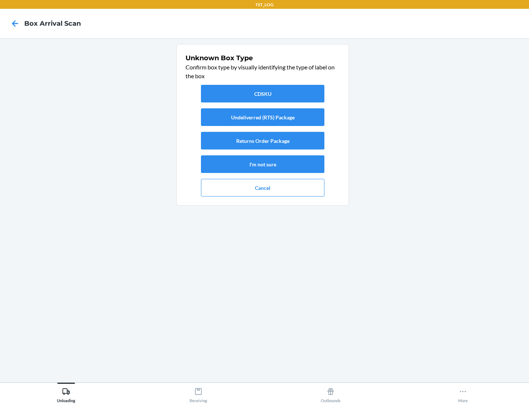  I want to click on div: More, so click(463, 394).